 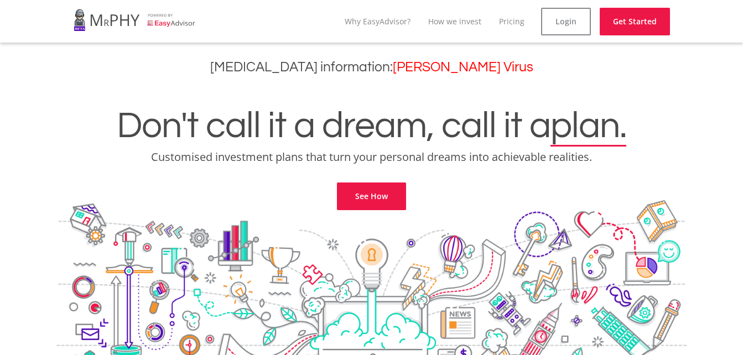 What do you see at coordinates (635, 22) in the screenshot?
I see `a: Get Started` at bounding box center [635, 22].